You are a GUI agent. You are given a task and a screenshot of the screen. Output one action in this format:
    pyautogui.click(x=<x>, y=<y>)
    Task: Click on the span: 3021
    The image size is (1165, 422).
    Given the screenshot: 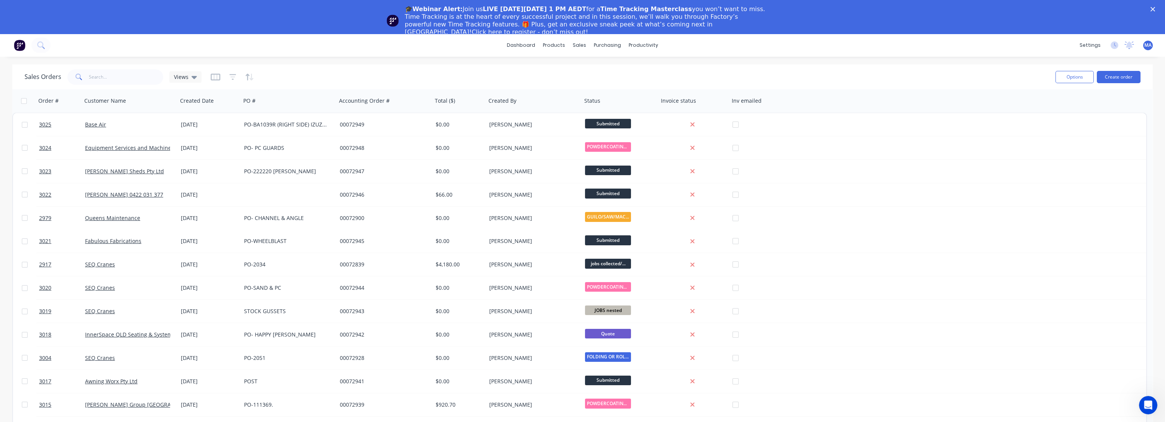 What is the action you would take?
    pyautogui.click(x=45, y=241)
    